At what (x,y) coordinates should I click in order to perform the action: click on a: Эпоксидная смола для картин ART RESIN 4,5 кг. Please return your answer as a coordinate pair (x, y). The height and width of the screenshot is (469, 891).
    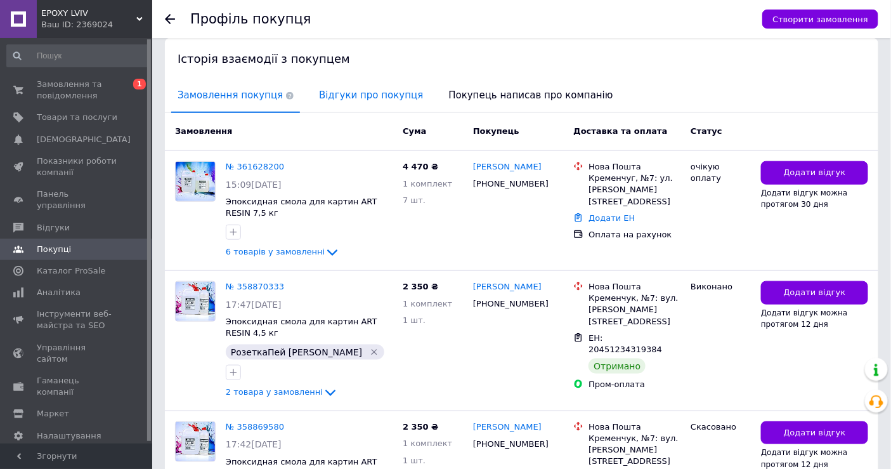
    Looking at the image, I should click on (301, 327).